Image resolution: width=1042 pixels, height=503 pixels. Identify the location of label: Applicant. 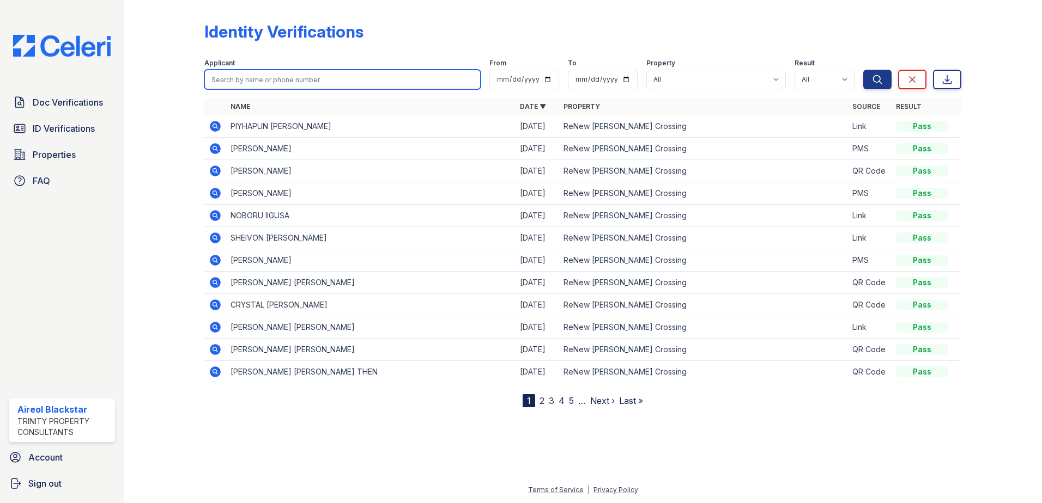
(220, 63).